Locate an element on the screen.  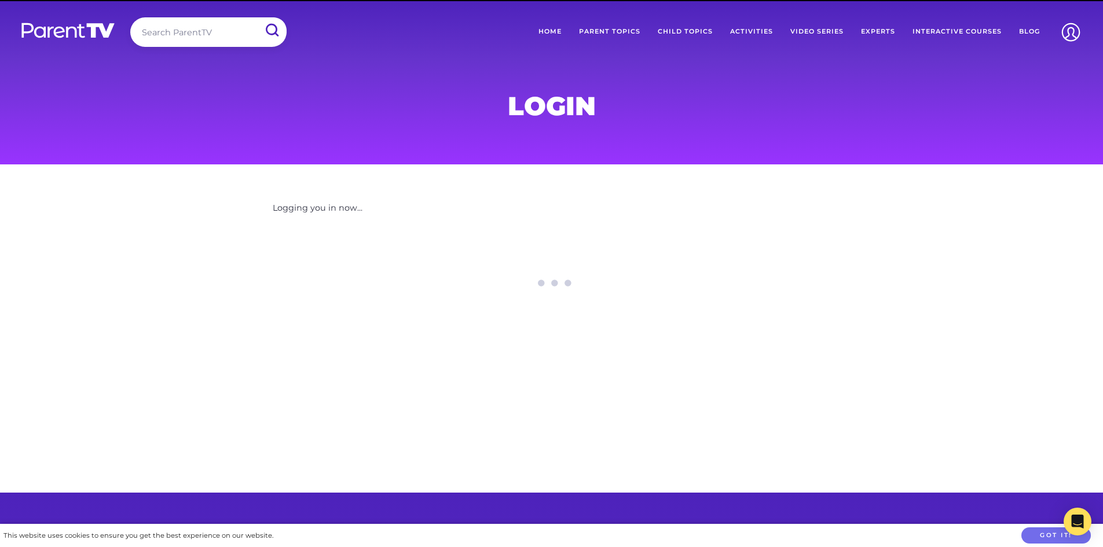
input: Submit is located at coordinates (271, 30).